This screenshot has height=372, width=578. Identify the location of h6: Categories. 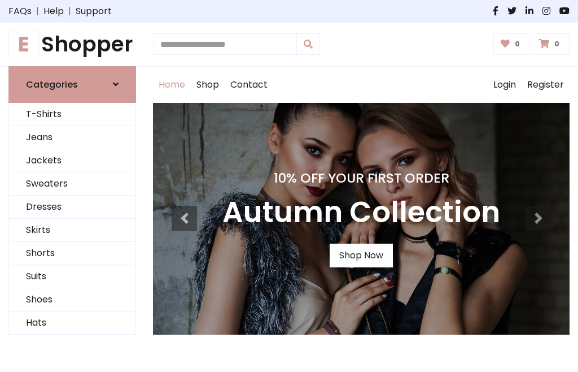
(52, 84).